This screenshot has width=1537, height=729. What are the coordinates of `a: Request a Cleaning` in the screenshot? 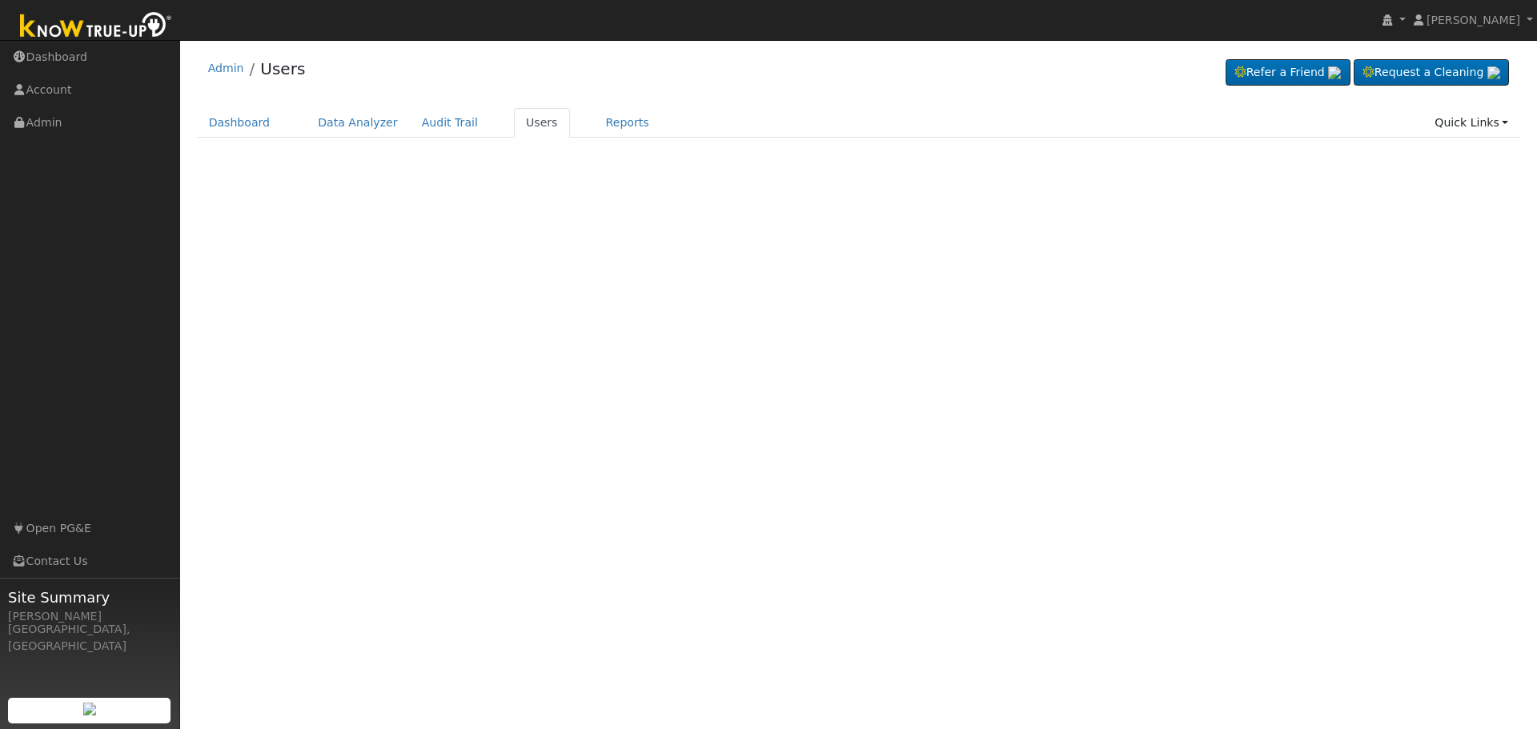 It's located at (1432, 73).